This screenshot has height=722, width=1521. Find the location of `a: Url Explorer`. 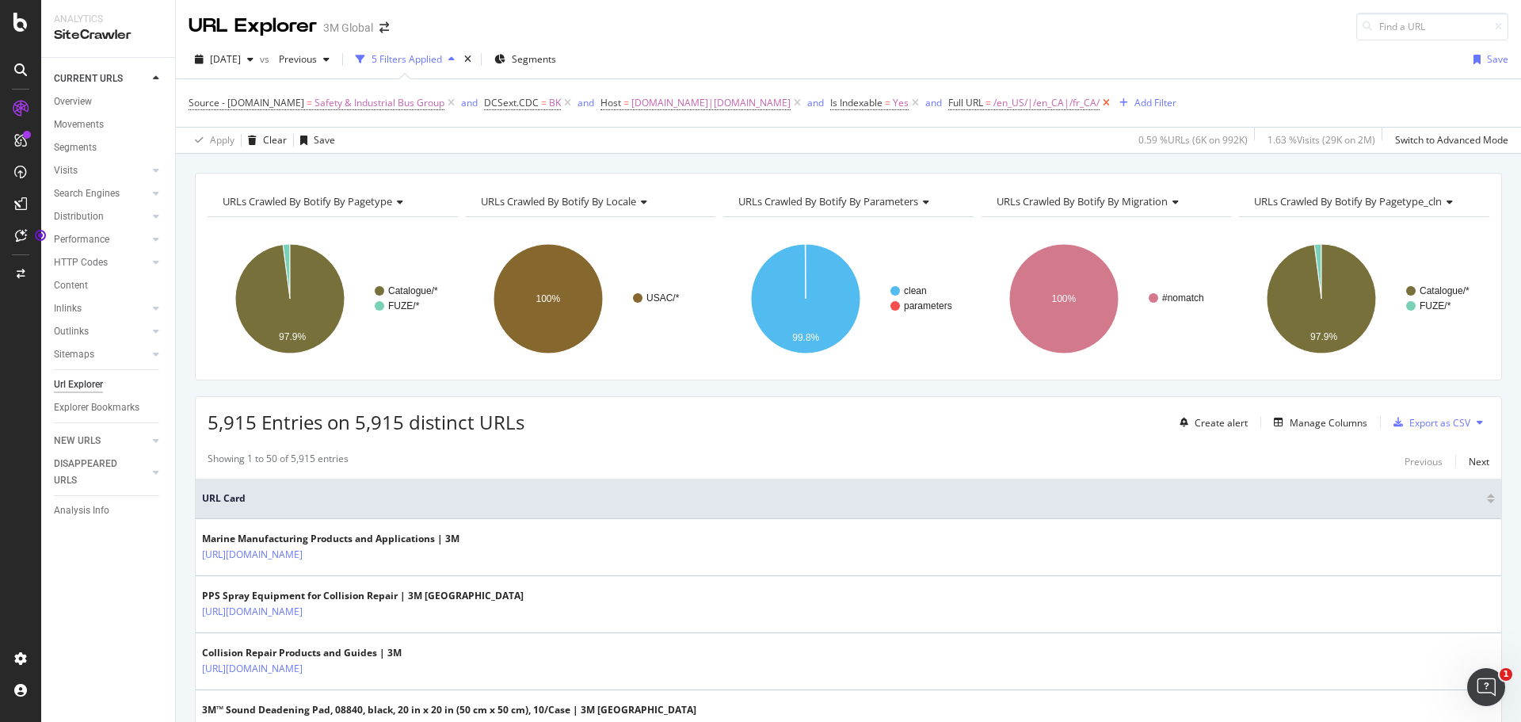

a: Url Explorer is located at coordinates (109, 384).